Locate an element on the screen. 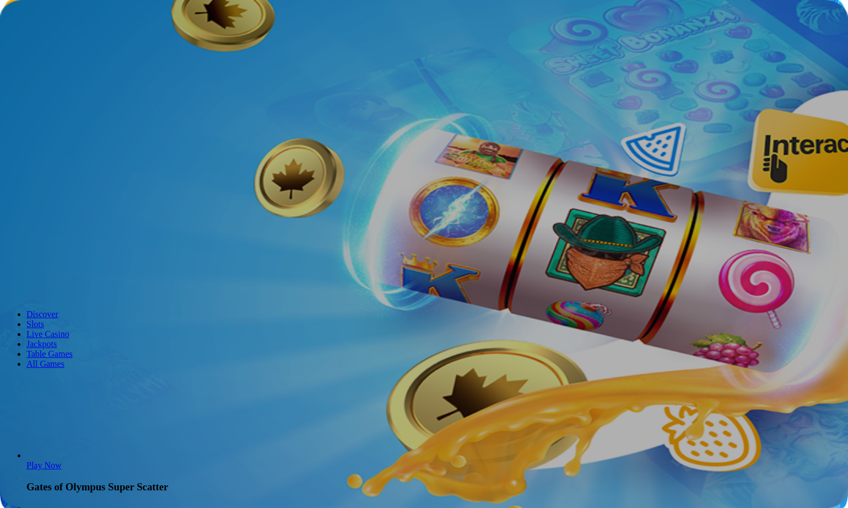 The image size is (848, 508). a: All Games is located at coordinates (45, 363).